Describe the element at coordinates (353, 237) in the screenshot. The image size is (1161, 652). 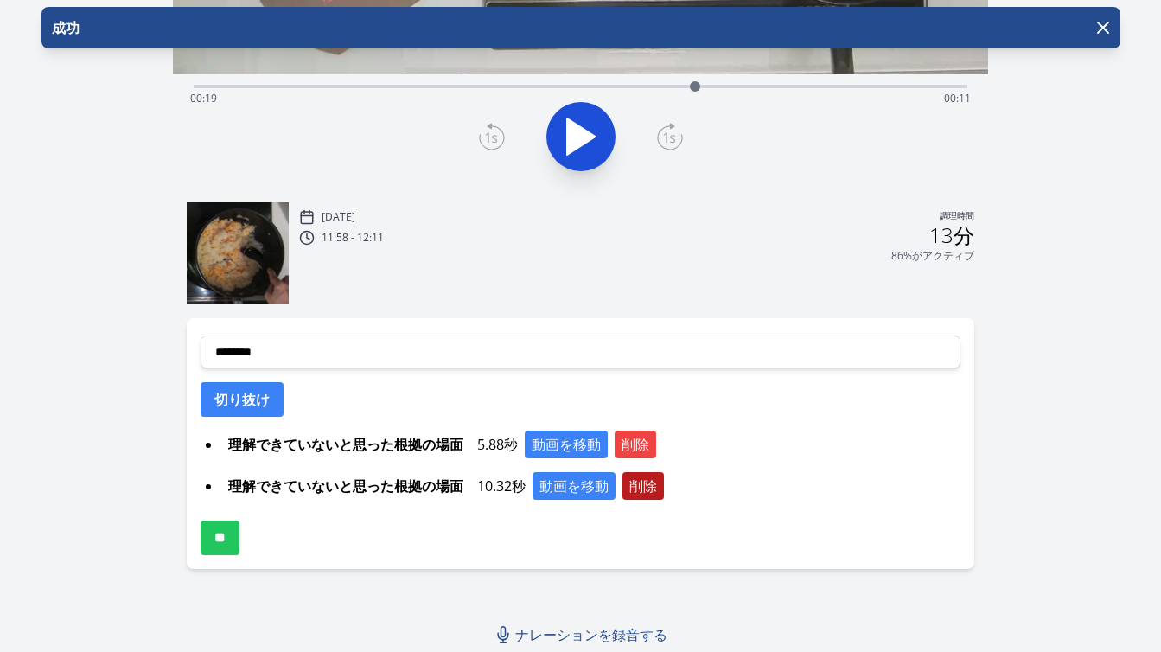
I see `font: 11:58 - 12:11` at that location.